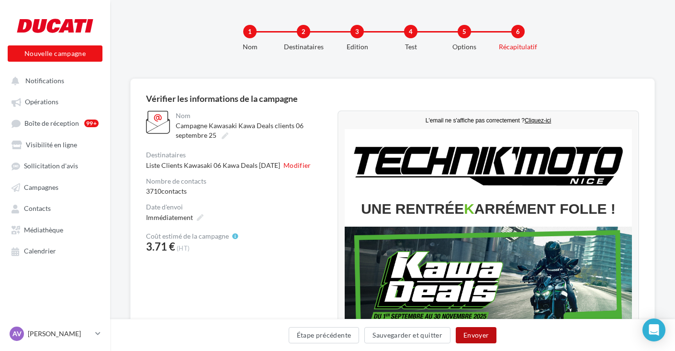  Describe the element at coordinates (173, 284) in the screenshot. I see `strong: la cerise sur le gateau avec des encore plus attractives` at that location.